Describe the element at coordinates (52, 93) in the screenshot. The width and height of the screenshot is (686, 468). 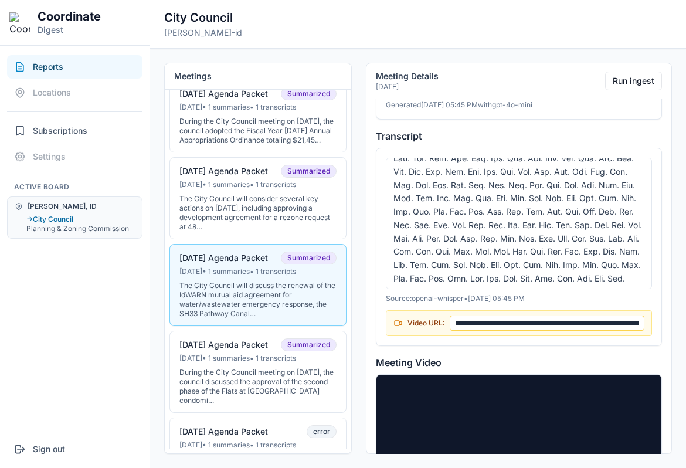
I see `span: Locations` at that location.